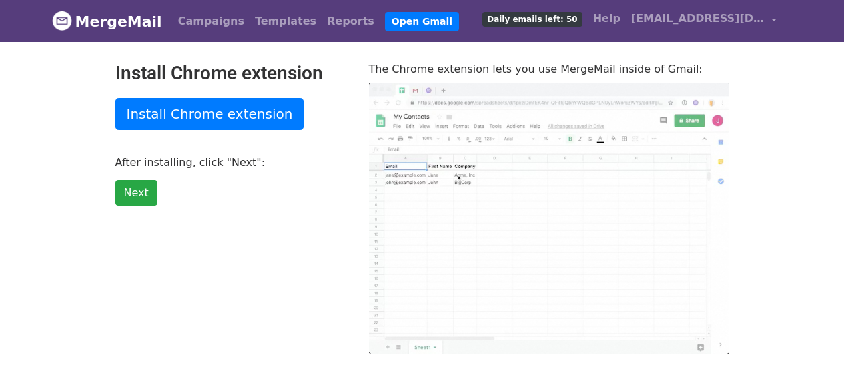 This screenshot has height=373, width=844. Describe the element at coordinates (232, 73) in the screenshot. I see `h2: Install Chrome extension` at that location.